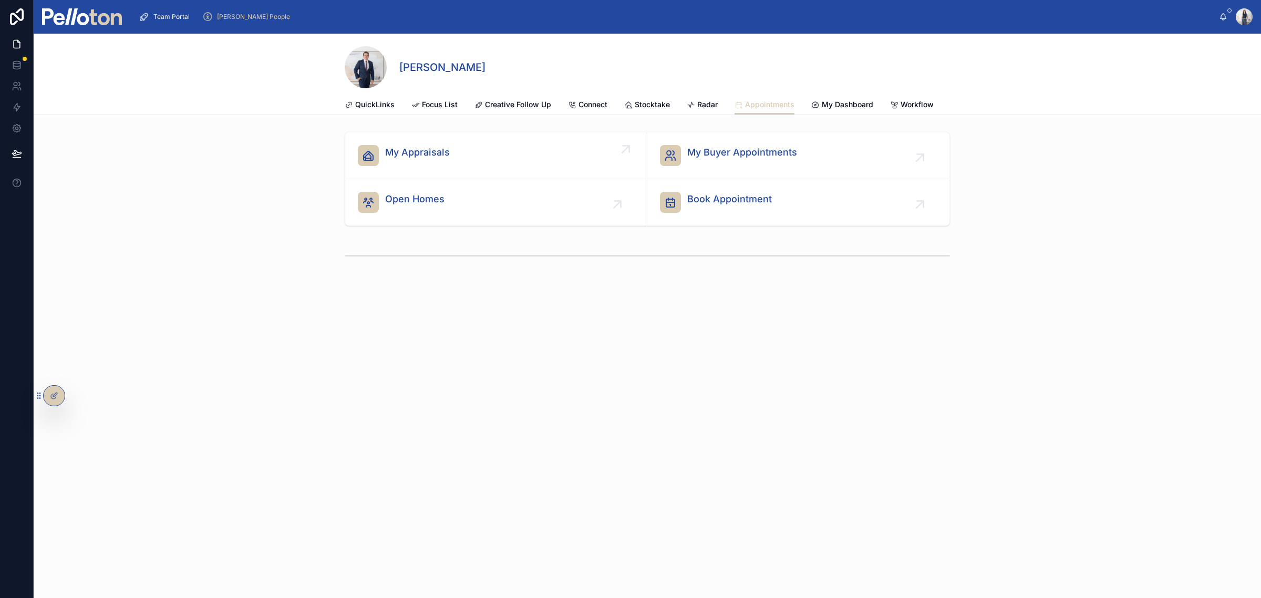 Image resolution: width=1261 pixels, height=598 pixels. What do you see at coordinates (375, 105) in the screenshot?
I see `span: QuickLinks` at bounding box center [375, 105].